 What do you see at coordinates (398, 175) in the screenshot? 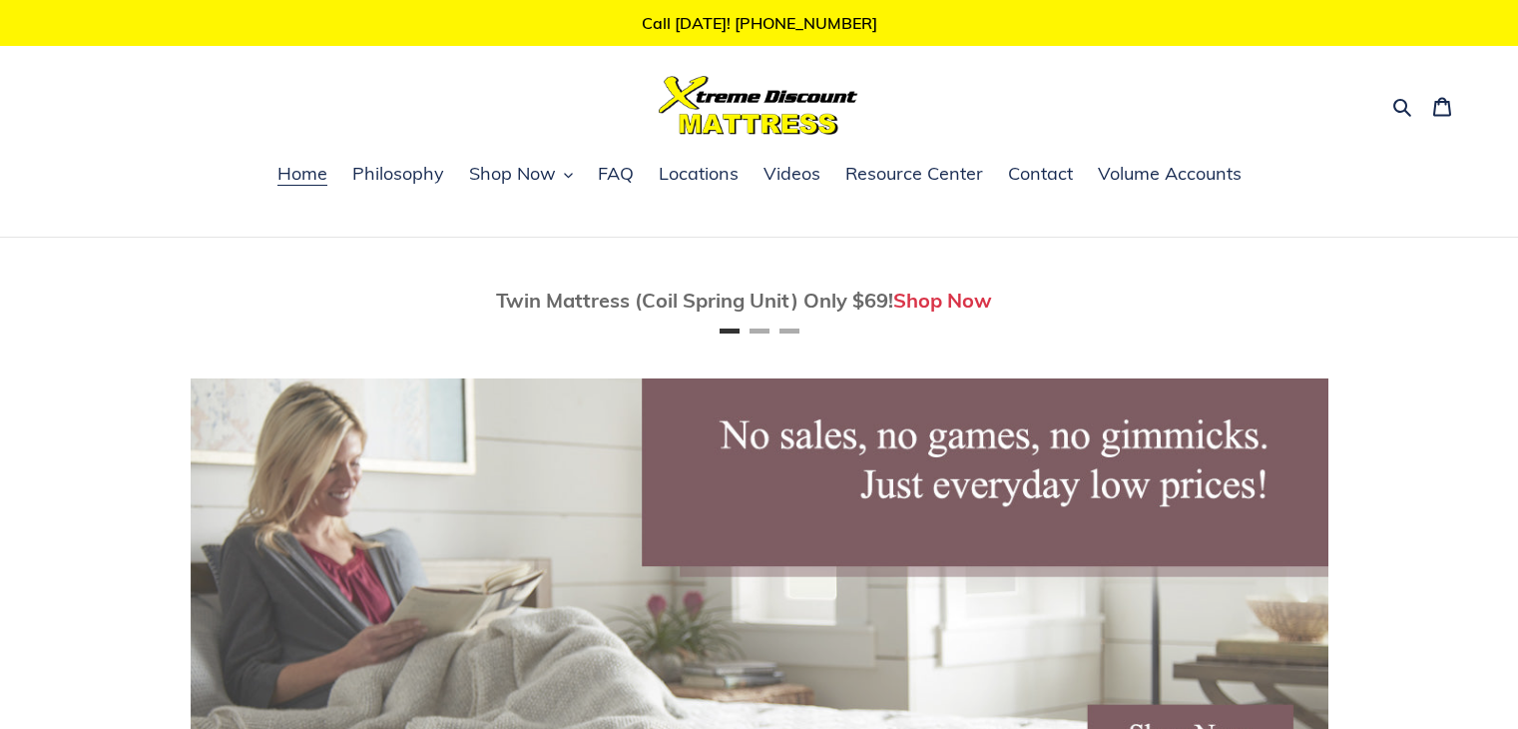
I see `a: Philosophy` at bounding box center [398, 175].